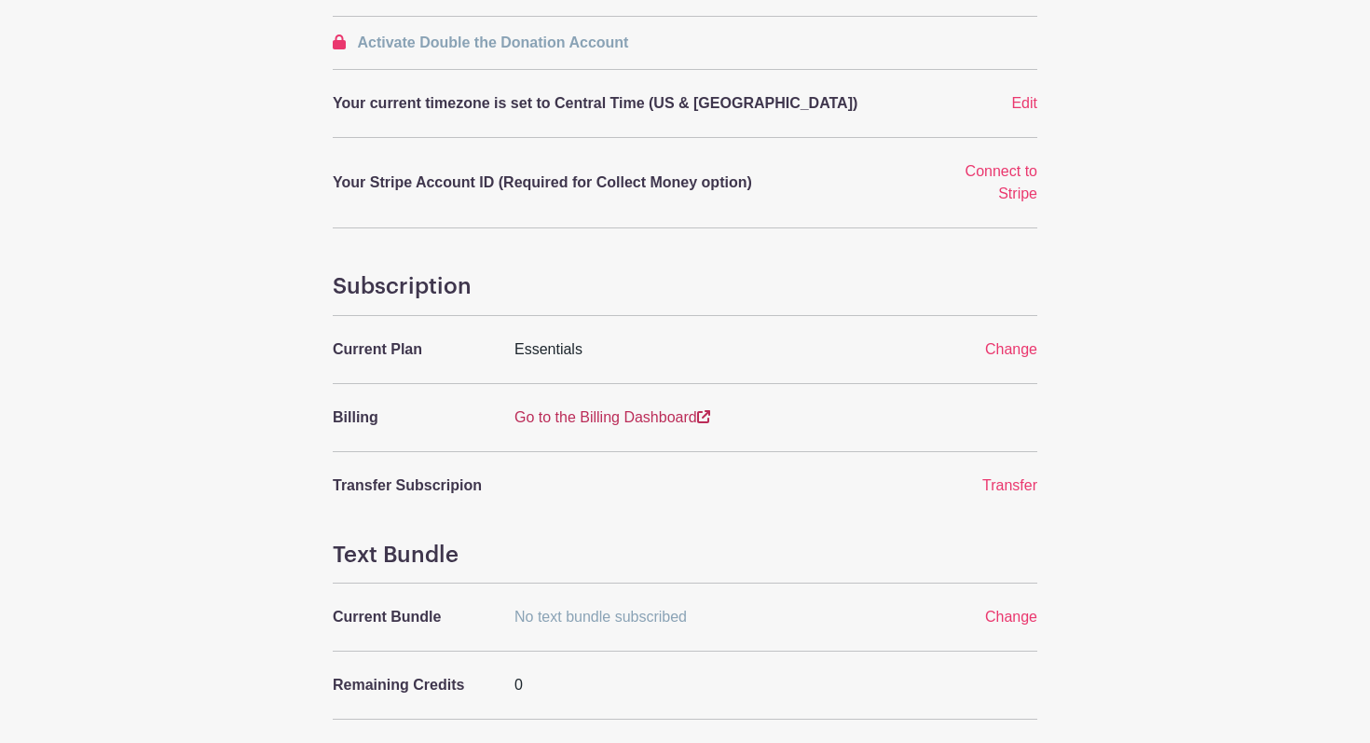 The height and width of the screenshot is (743, 1370). I want to click on h4: Subscription, so click(685, 286).